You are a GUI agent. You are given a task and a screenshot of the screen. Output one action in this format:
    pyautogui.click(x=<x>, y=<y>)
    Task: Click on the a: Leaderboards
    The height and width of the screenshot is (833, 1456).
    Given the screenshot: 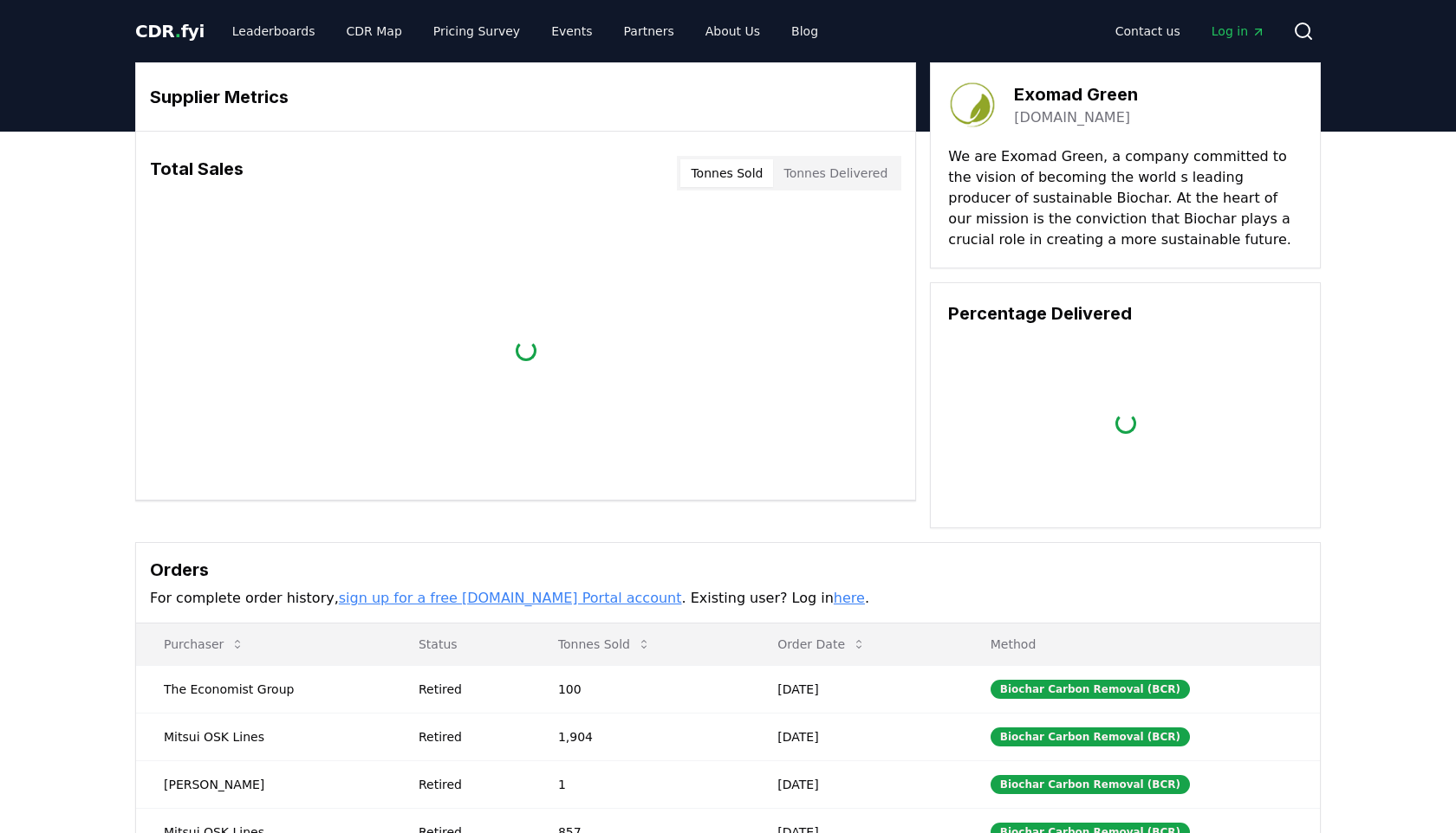 What is the action you would take?
    pyautogui.click(x=273, y=31)
    